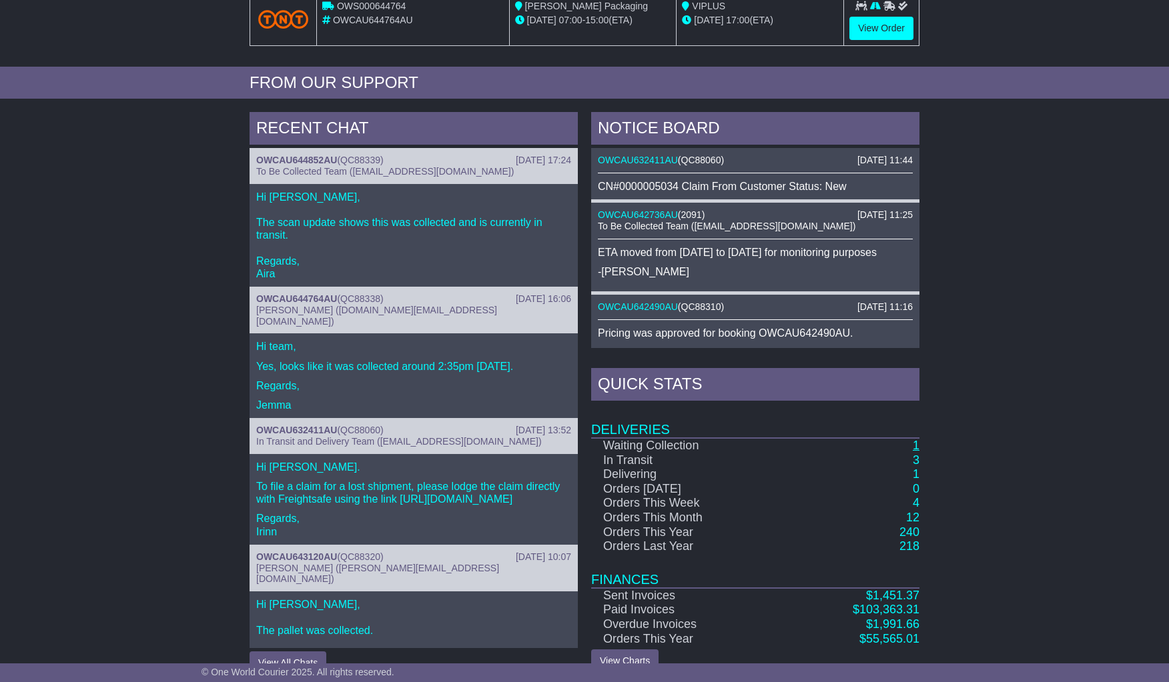 The width and height of the screenshot is (1169, 682). I want to click on div: NOTICE BOARD, so click(755, 130).